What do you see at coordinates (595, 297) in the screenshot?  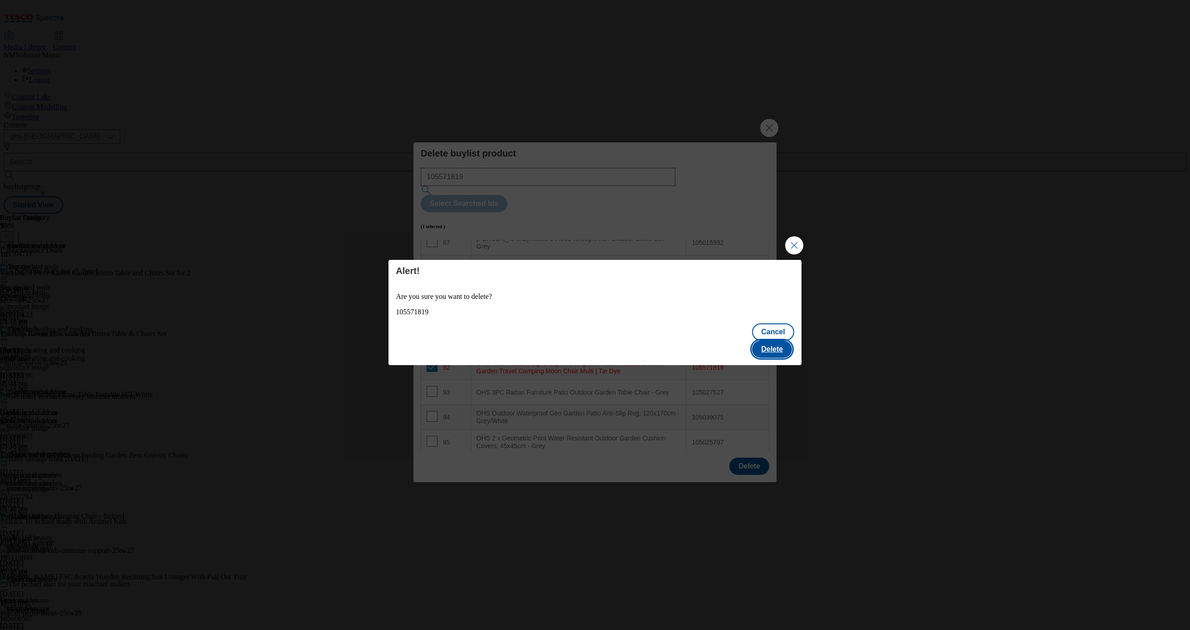 I see `p: Are you sure you want to delete?` at bounding box center [595, 297].